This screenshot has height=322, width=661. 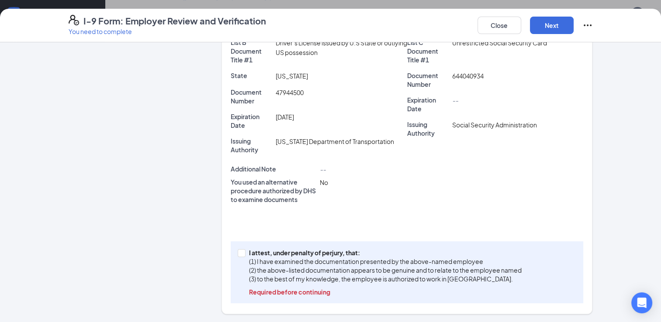 I want to click on span: 644040934, so click(x=467, y=76).